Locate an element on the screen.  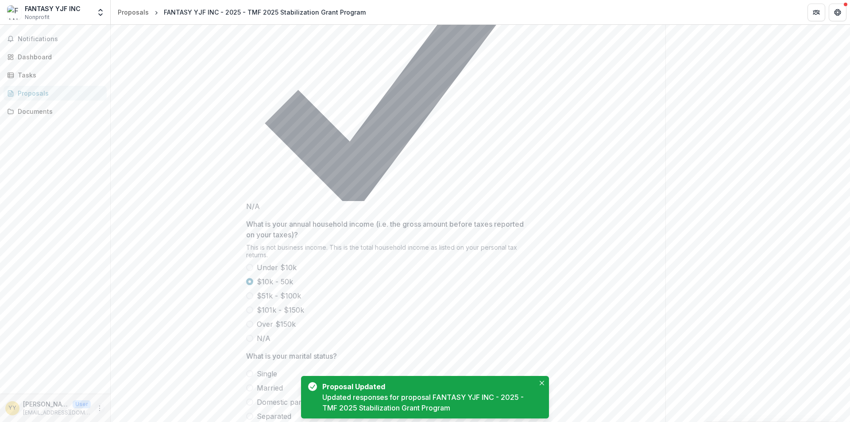
div: FANTASY YJF INC is located at coordinates (53, 8).